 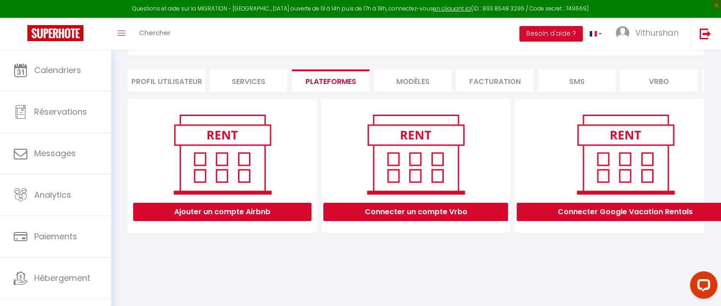 What do you see at coordinates (62, 277) in the screenshot?
I see `span: Hébergement` at bounding box center [62, 277].